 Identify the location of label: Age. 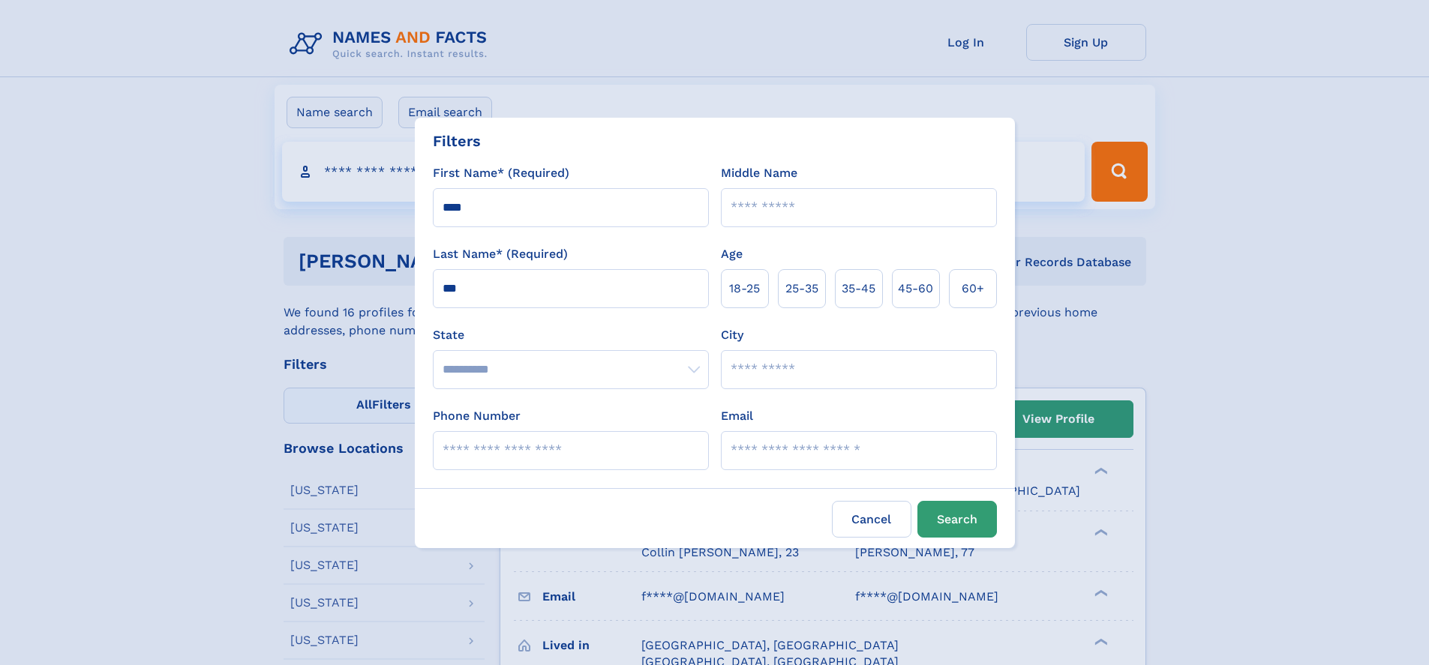
(731, 254).